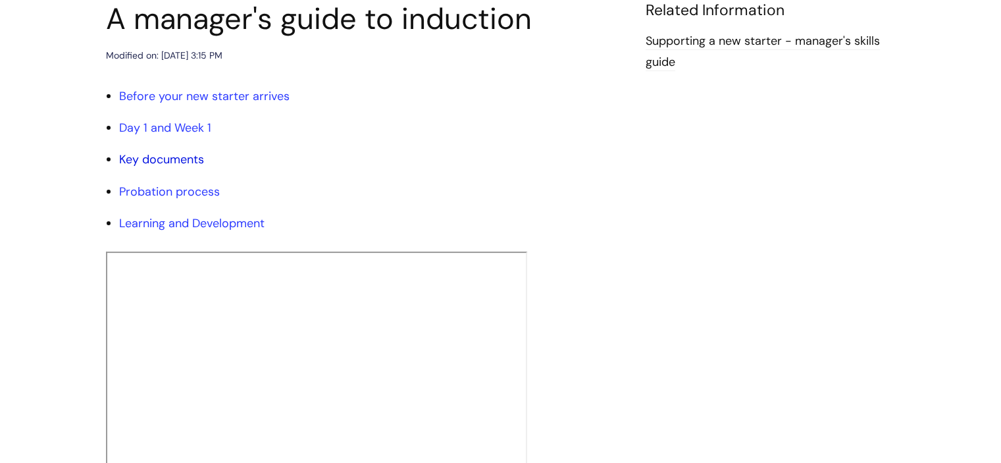 Image resolution: width=1001 pixels, height=463 pixels. What do you see at coordinates (204, 96) in the screenshot?
I see `a: Before your new starter arrives` at bounding box center [204, 96].